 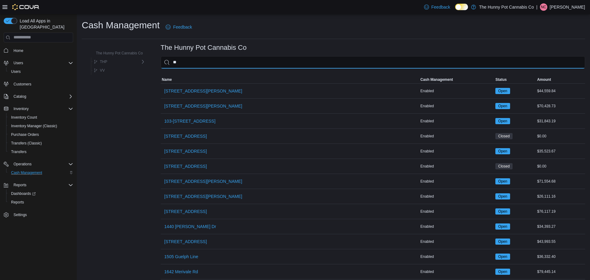 I want to click on div: $76,117.19, so click(x=560, y=211).